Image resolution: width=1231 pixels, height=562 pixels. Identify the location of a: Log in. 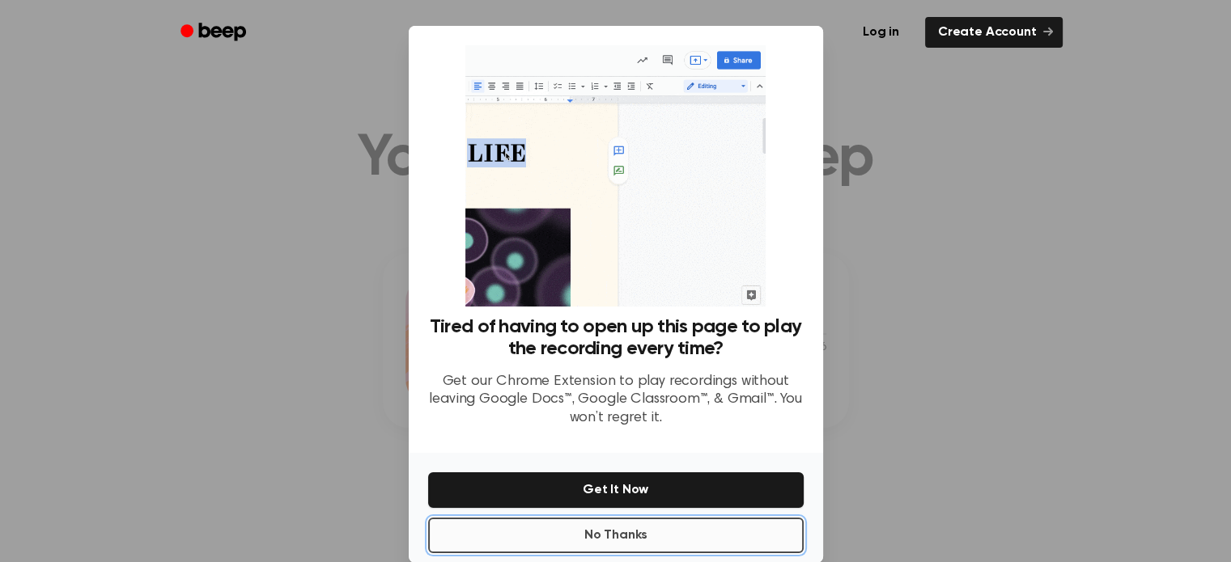
(880, 32).